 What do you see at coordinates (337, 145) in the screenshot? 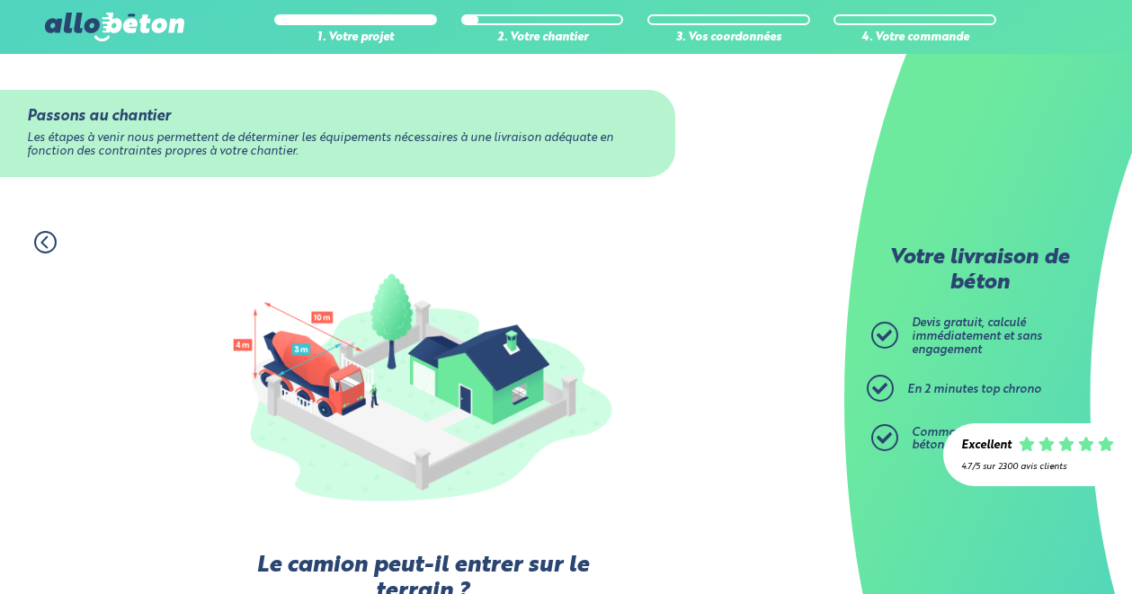
I see `div: Les étapes à venir nous permettent de déterminer les équipements nécessaires à une livraison adéq...` at bounding box center [337, 145].